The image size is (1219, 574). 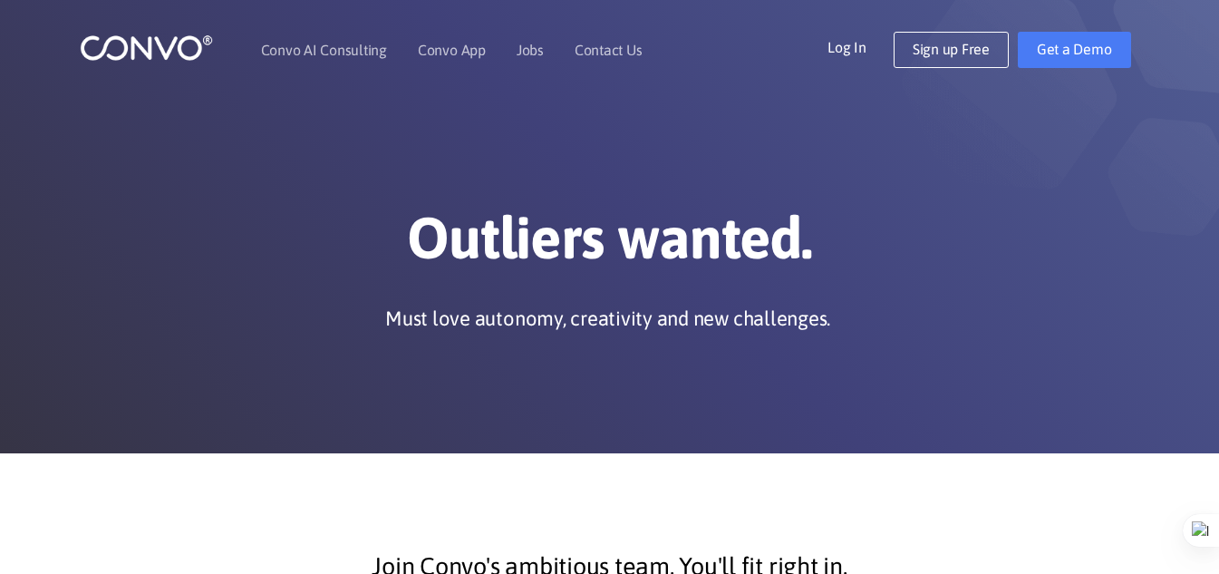 What do you see at coordinates (451, 50) in the screenshot?
I see `a: Convo App` at bounding box center [451, 50].